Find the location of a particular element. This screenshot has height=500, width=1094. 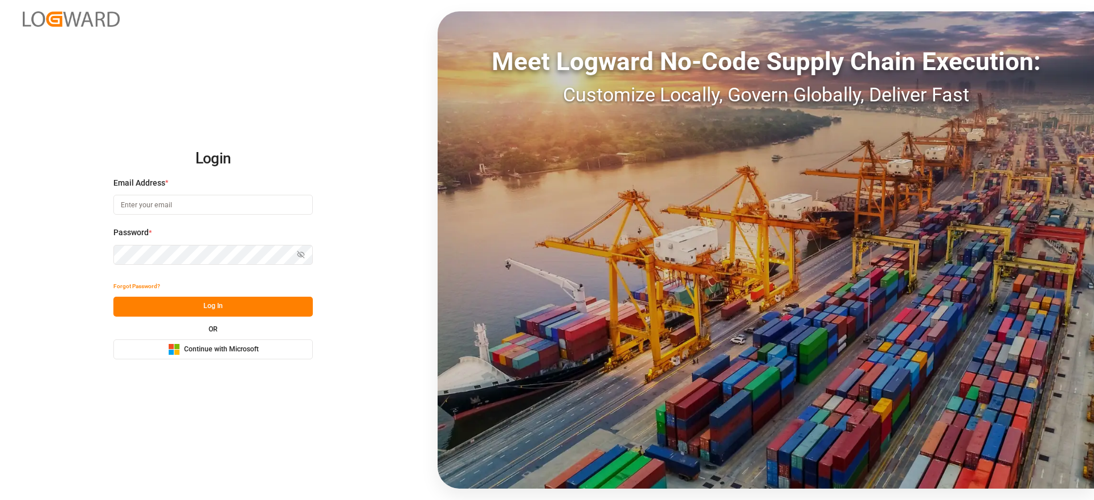

span: Password is located at coordinates (131, 233).